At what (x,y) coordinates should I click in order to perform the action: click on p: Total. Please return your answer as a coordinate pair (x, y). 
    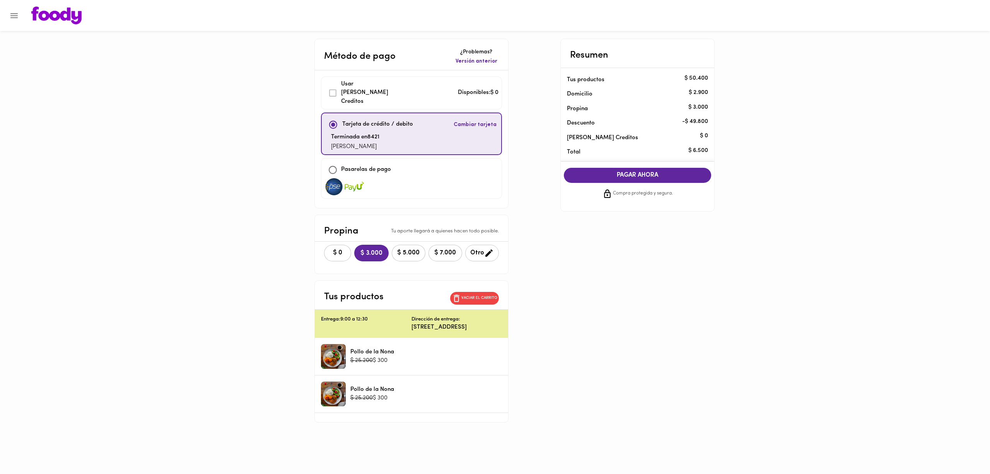
    Looking at the image, I should click on (632, 152).